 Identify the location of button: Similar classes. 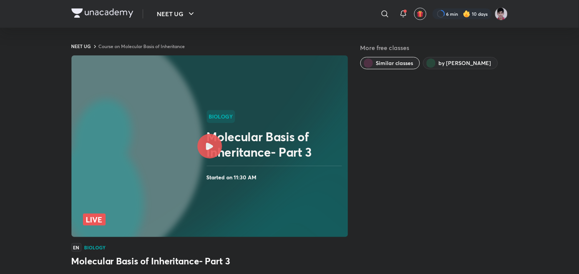
(390, 63).